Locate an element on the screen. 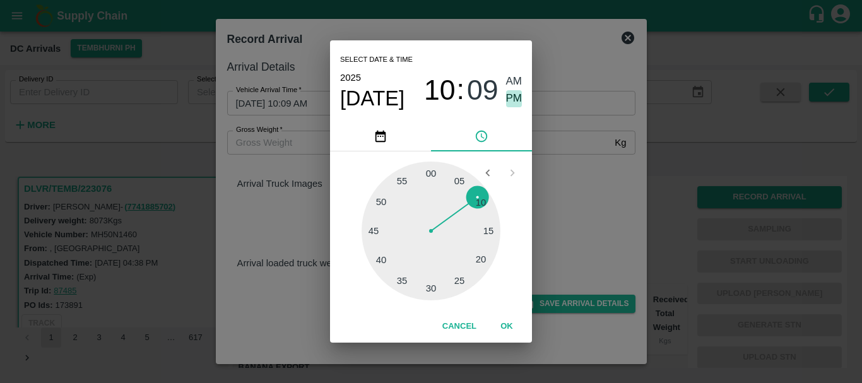  span: 09 is located at coordinates (483, 90).